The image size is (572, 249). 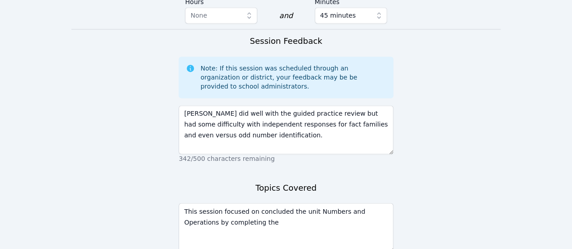 What do you see at coordinates (286, 16) in the screenshot?
I see `div: and` at bounding box center [286, 16].